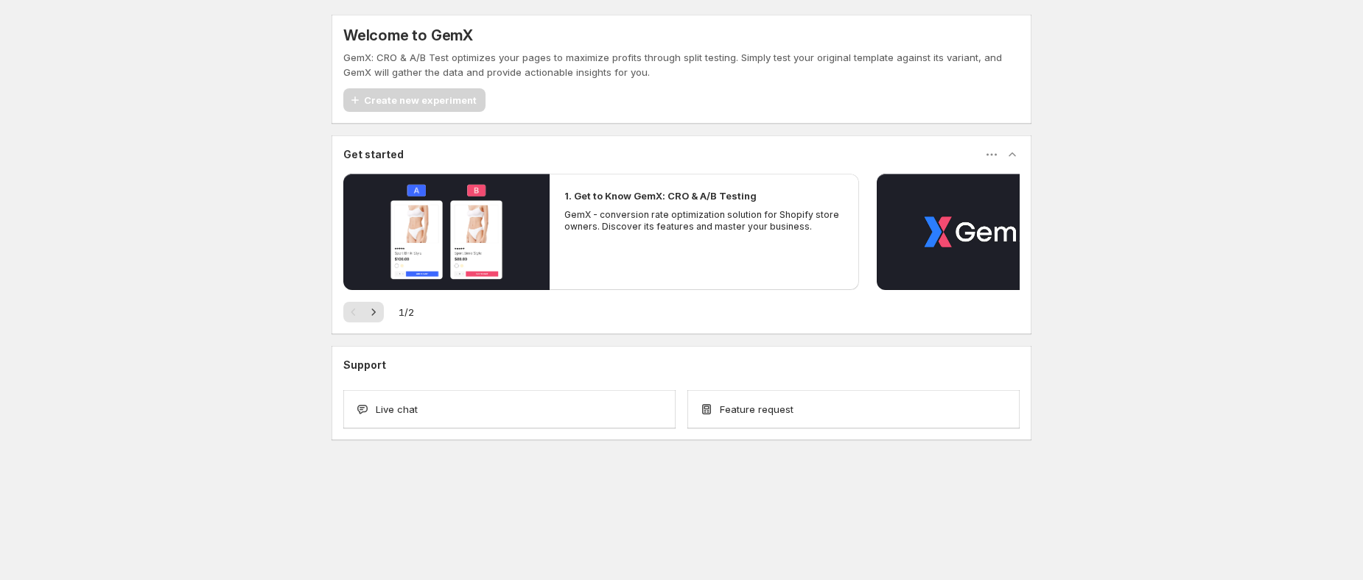 The image size is (1363, 580). Describe the element at coordinates (681, 65) in the screenshot. I see `p: GemX: CRO & A/B Test optimizes your pages to maximize profits through split testing. Simply test ...` at that location.